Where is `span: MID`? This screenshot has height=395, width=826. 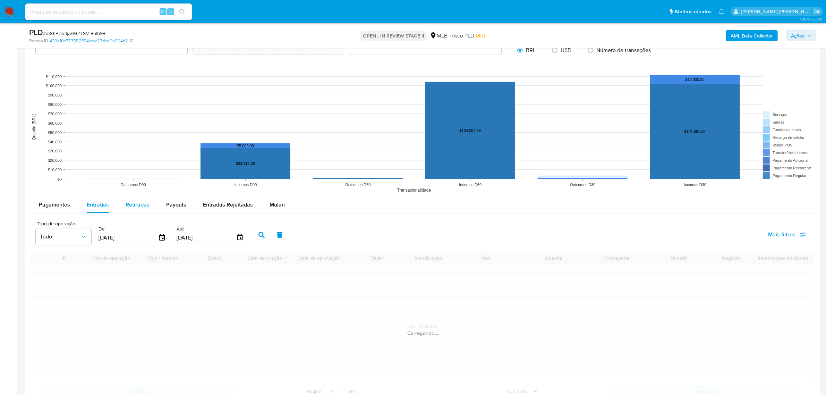
span: MID is located at coordinates (480, 35).